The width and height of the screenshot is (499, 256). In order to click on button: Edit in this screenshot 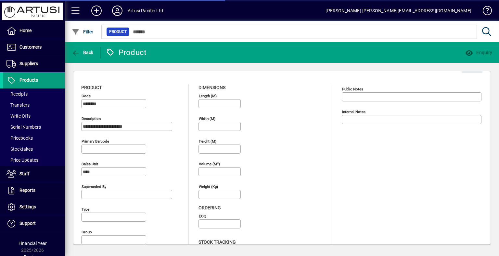, I will do `click(472, 68)`.